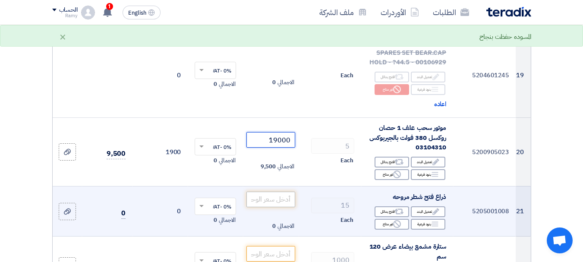 The height and width of the screenshot is (262, 583). I want to click on span: ستارة مشمع بيضاء عرض 120 سم, so click(408, 251).